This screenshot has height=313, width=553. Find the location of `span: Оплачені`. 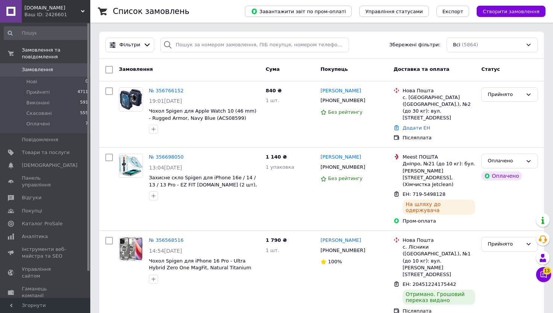

span: Оплачені is located at coordinates (38, 124).